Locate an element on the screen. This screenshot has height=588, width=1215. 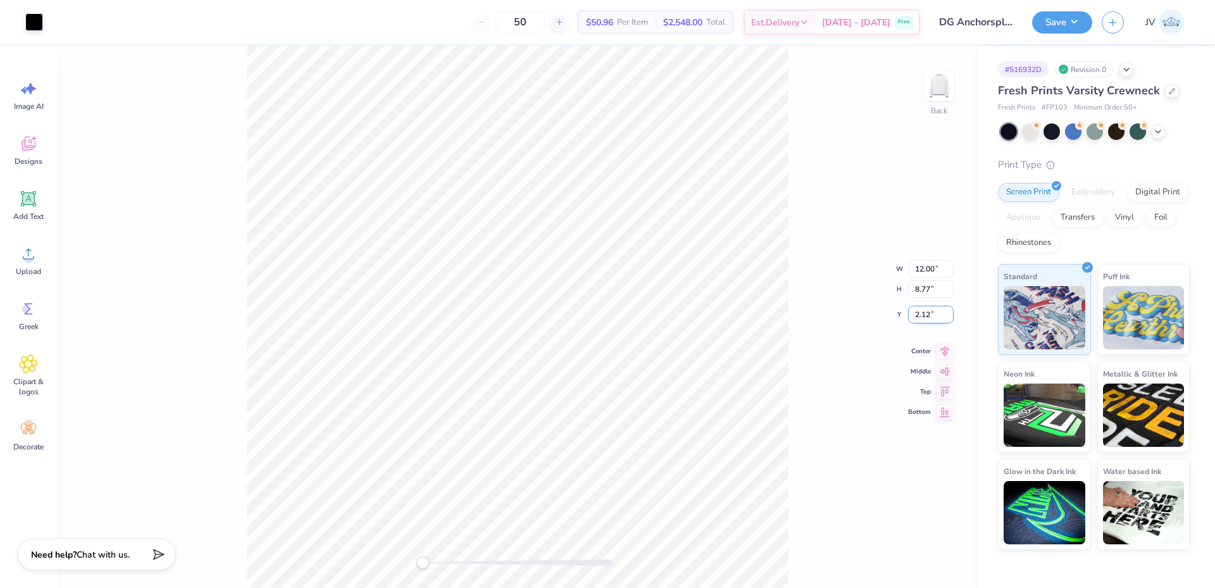
div: Transfers is located at coordinates (1078, 218).